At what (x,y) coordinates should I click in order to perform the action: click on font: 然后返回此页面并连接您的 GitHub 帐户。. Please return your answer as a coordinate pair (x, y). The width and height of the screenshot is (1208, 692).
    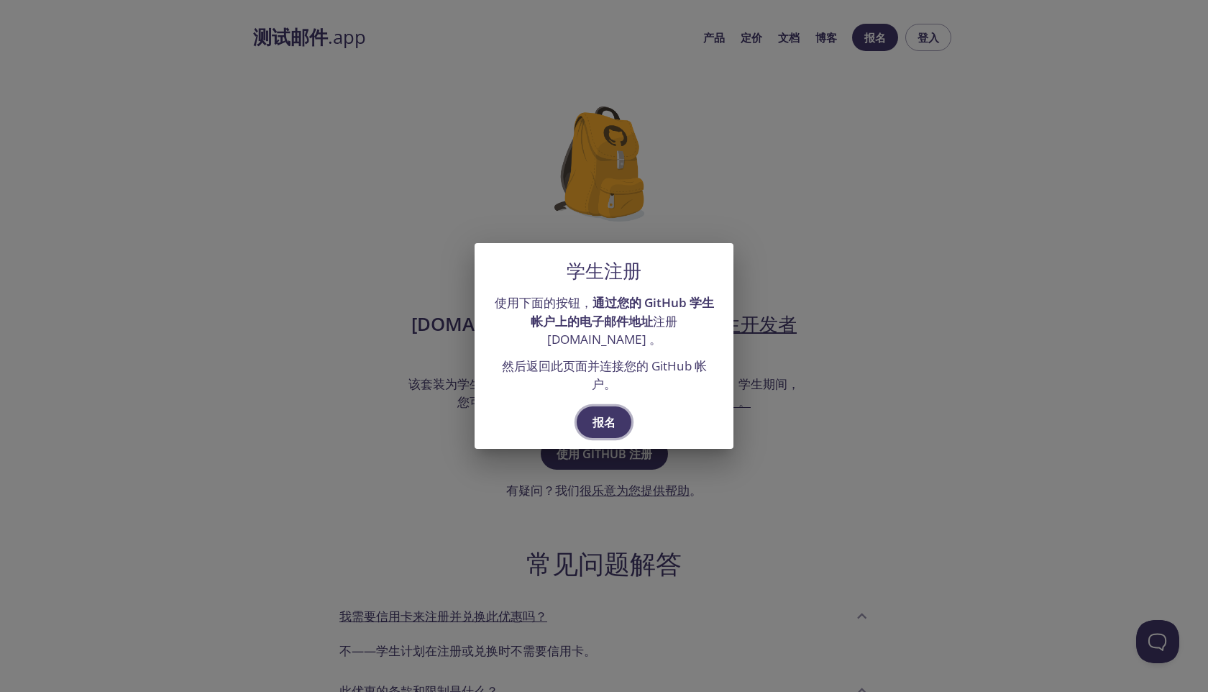
    Looking at the image, I should click on (604, 375).